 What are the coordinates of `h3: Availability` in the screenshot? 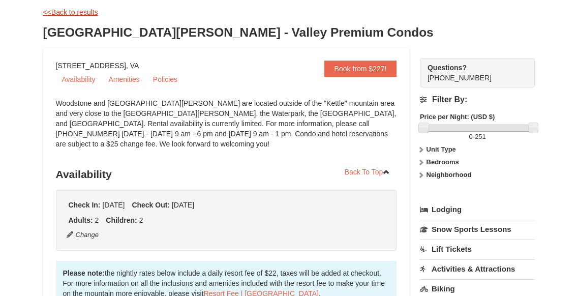 It's located at (226, 174).